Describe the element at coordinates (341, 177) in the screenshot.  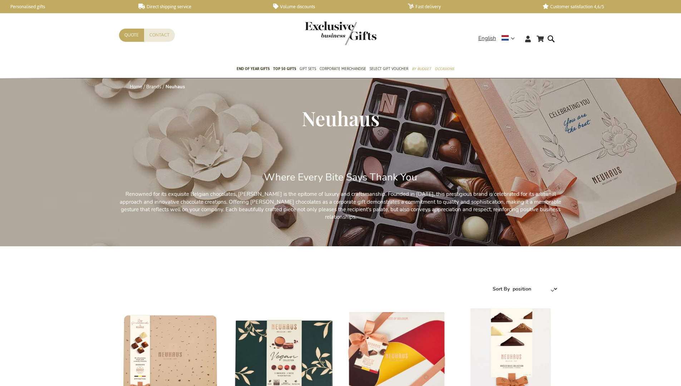
I see `h2: Where Every Bite Says Thank You` at that location.